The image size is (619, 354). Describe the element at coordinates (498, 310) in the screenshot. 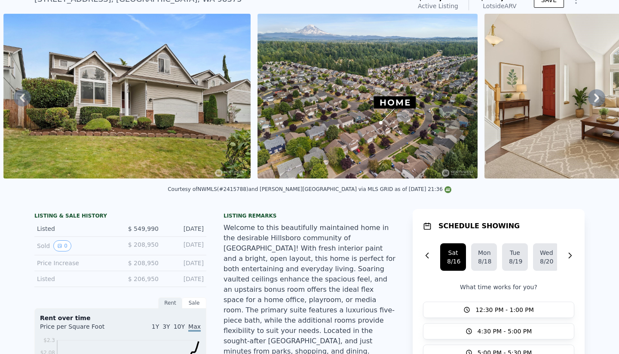

I see `button: 12:30 PM - 1:00 PM` at that location.